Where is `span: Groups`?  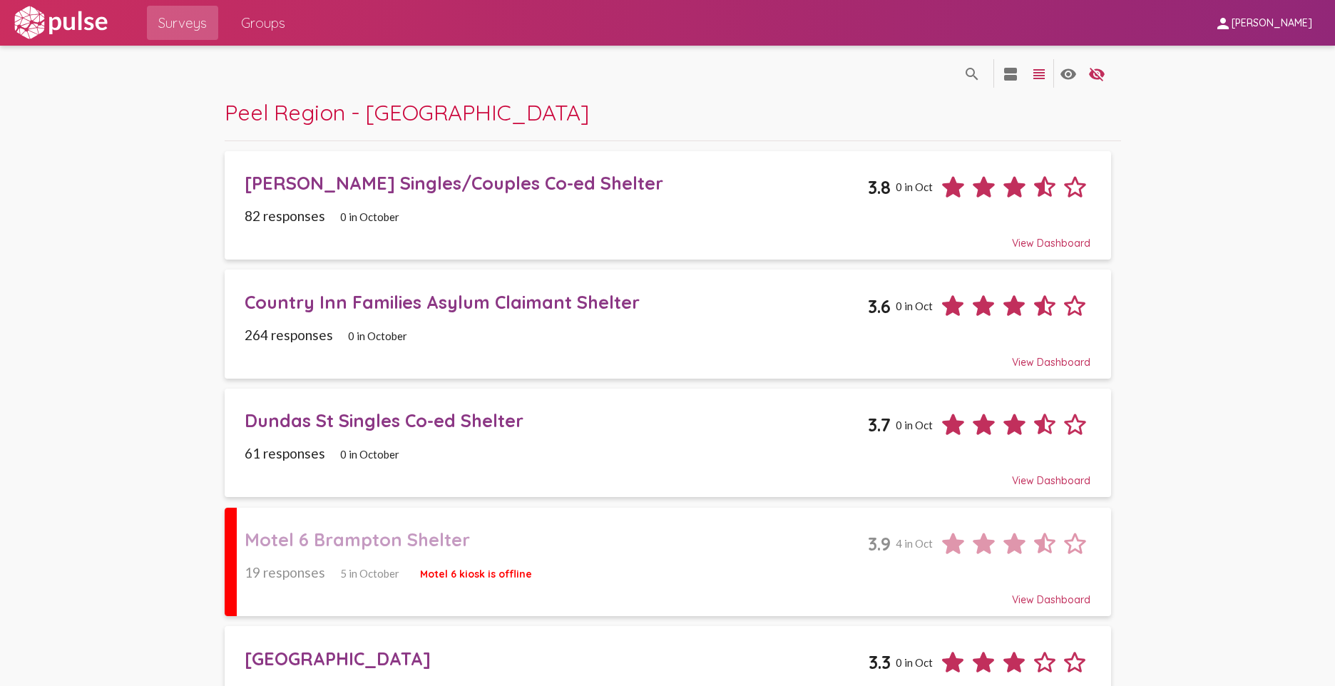
span: Groups is located at coordinates (263, 23).